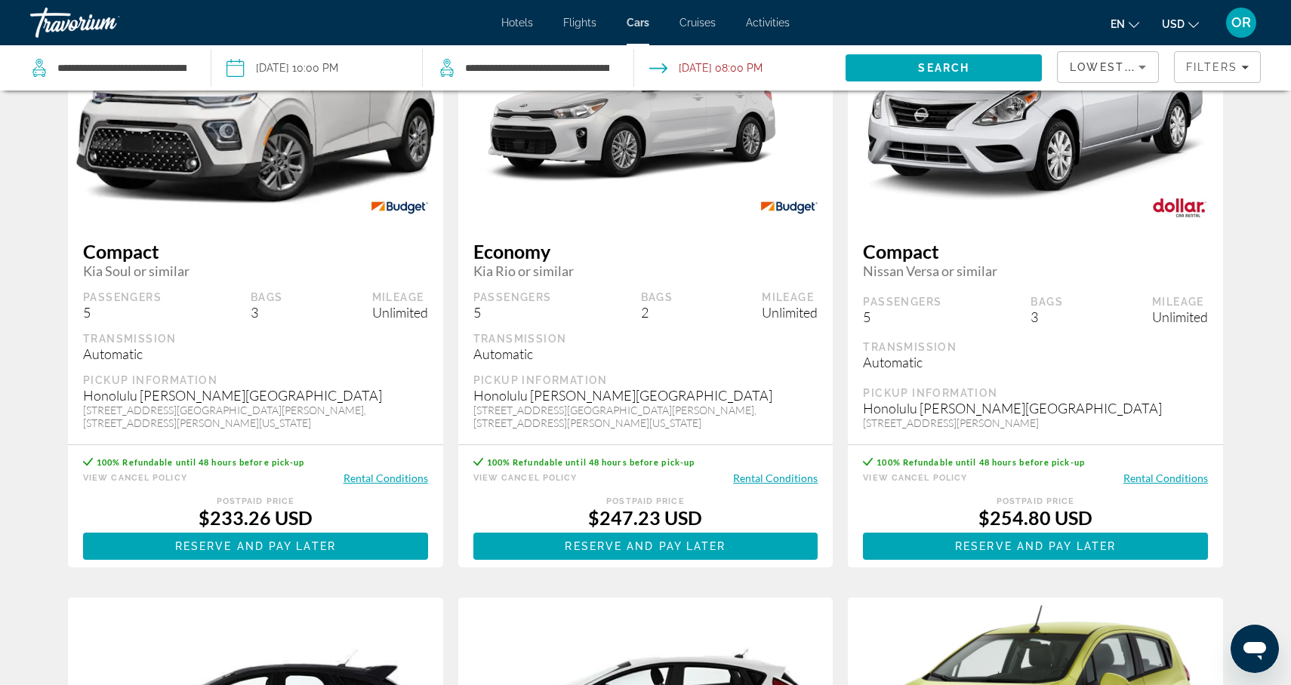 The image size is (1291, 685). I want to click on span: USD, so click(1173, 24).